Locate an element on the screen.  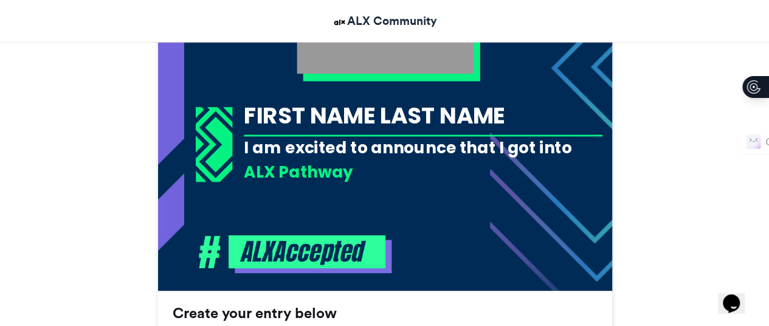
div: I am excited to announce that I got into the is located at coordinates (423, 158).